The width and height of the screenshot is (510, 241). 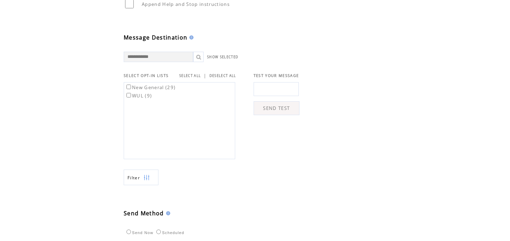 I want to click on input: Send Now, so click(x=129, y=232).